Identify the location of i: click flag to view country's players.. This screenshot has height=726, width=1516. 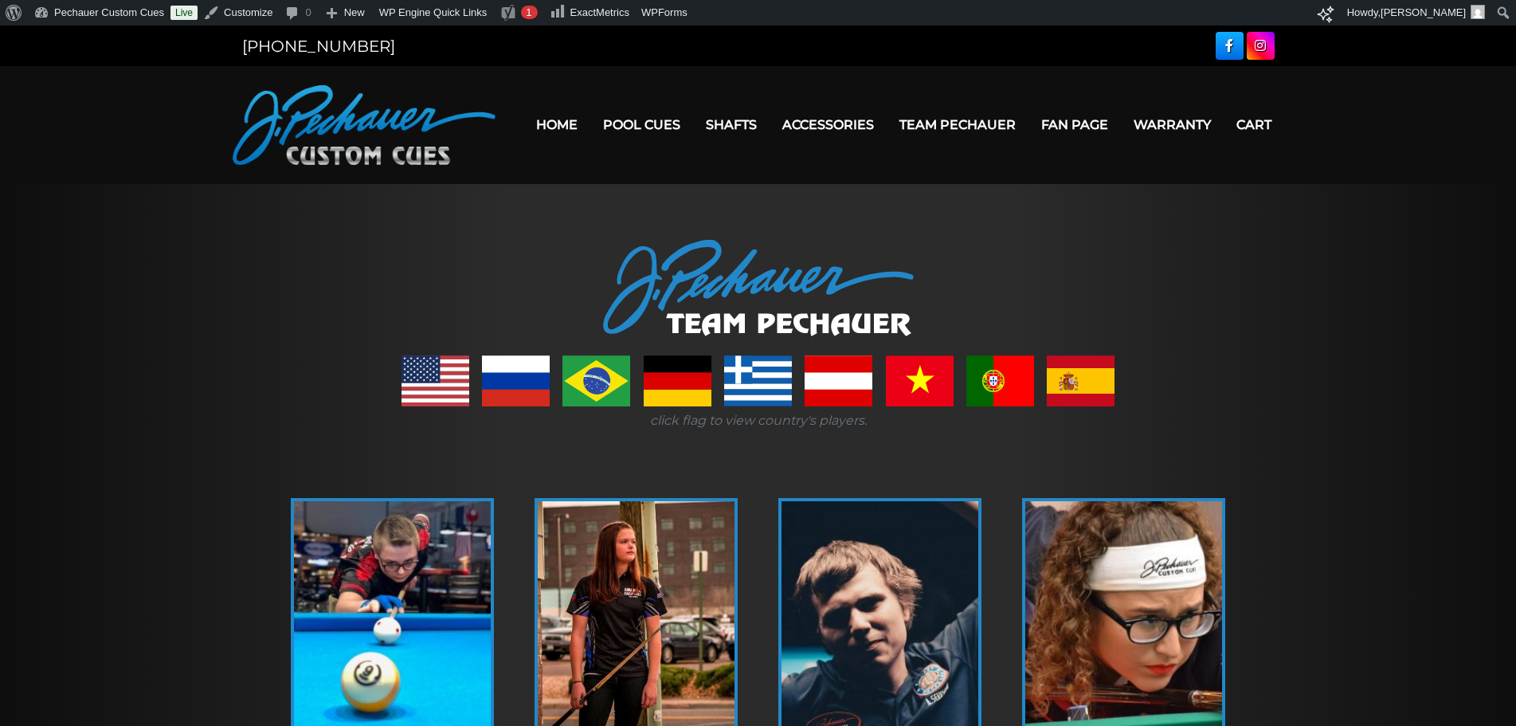
(758, 420).